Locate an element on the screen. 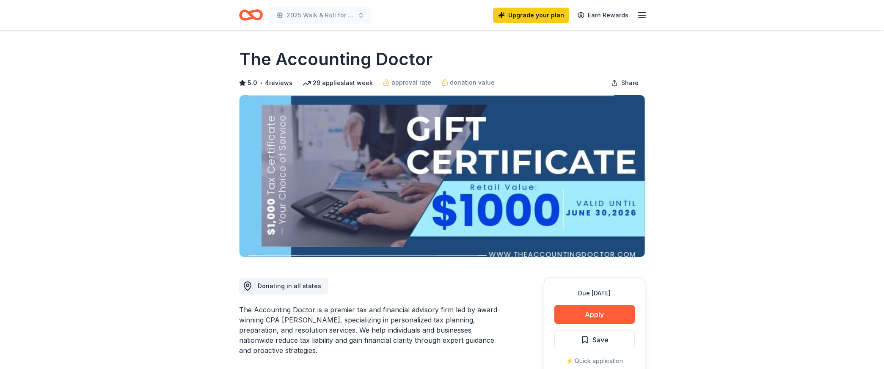  button: Save is located at coordinates (595, 340).